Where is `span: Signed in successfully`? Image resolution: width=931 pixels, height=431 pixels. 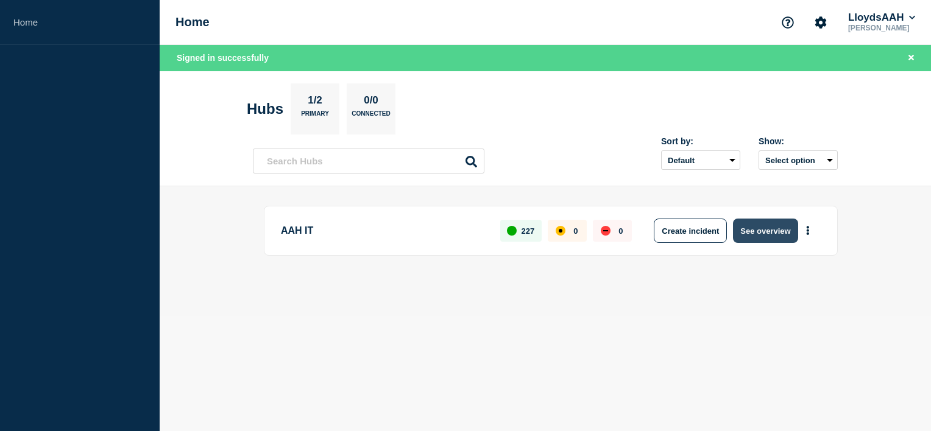 span: Signed in successfully is located at coordinates (222, 58).